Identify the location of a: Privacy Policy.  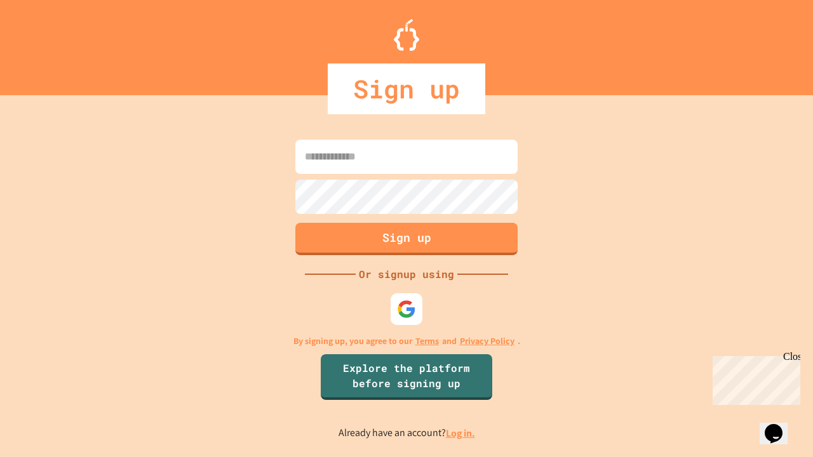
(487, 341).